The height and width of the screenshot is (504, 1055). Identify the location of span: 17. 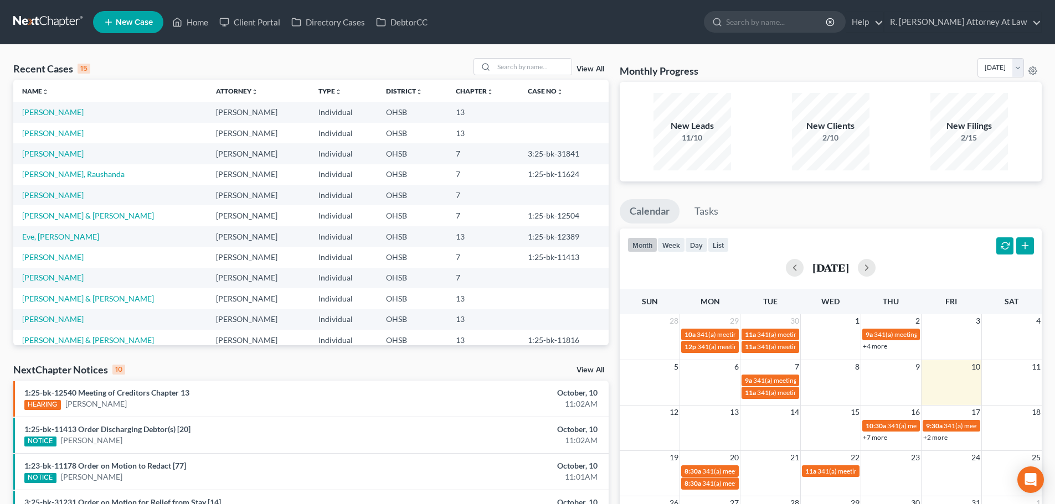
(976, 413).